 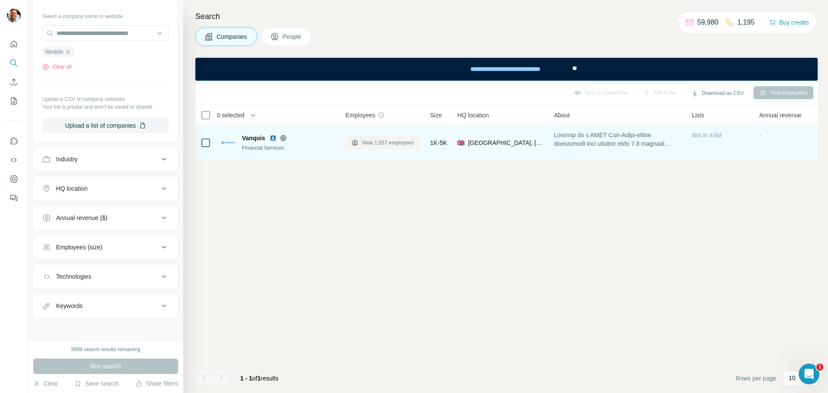 I want to click on img: Avatar, so click(x=14, y=16).